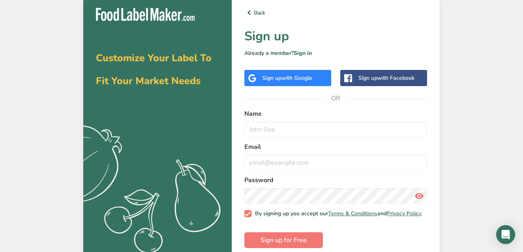  What do you see at coordinates (283, 240) in the screenshot?
I see `span: Sign up for Free` at bounding box center [283, 240].